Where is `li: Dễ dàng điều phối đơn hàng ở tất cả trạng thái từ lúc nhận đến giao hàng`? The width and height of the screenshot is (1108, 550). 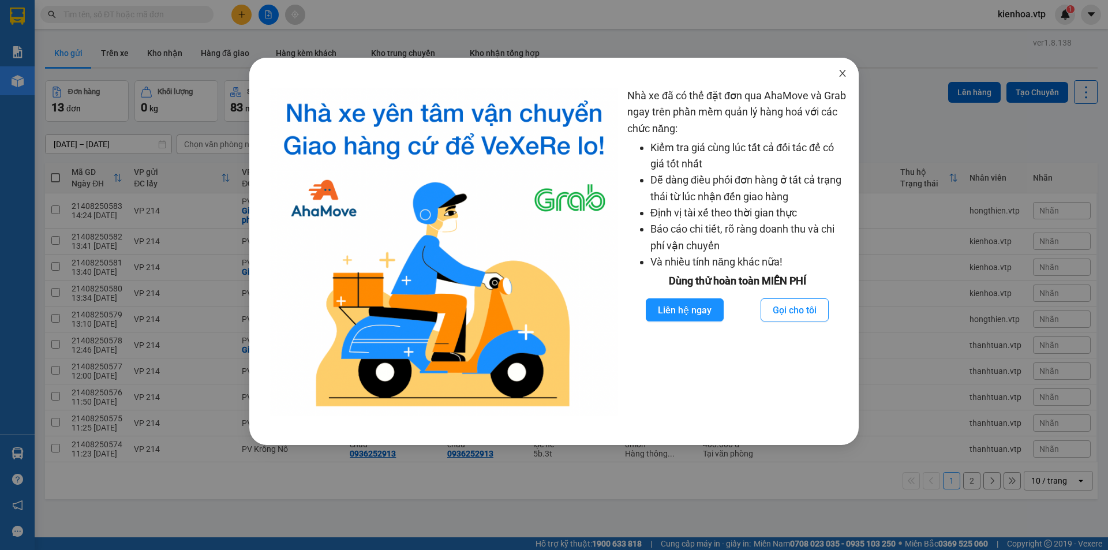
li: Dễ dàng điều phối đơn hàng ở tất cả trạng thái từ lúc nhận đến giao hàng is located at coordinates (748, 188).